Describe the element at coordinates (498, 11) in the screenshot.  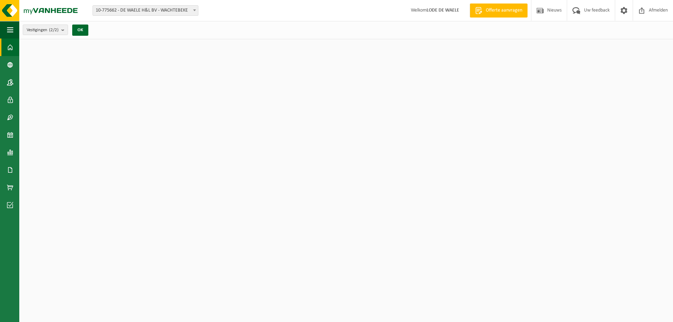
I see `a: Offerte aanvragen` at that location.